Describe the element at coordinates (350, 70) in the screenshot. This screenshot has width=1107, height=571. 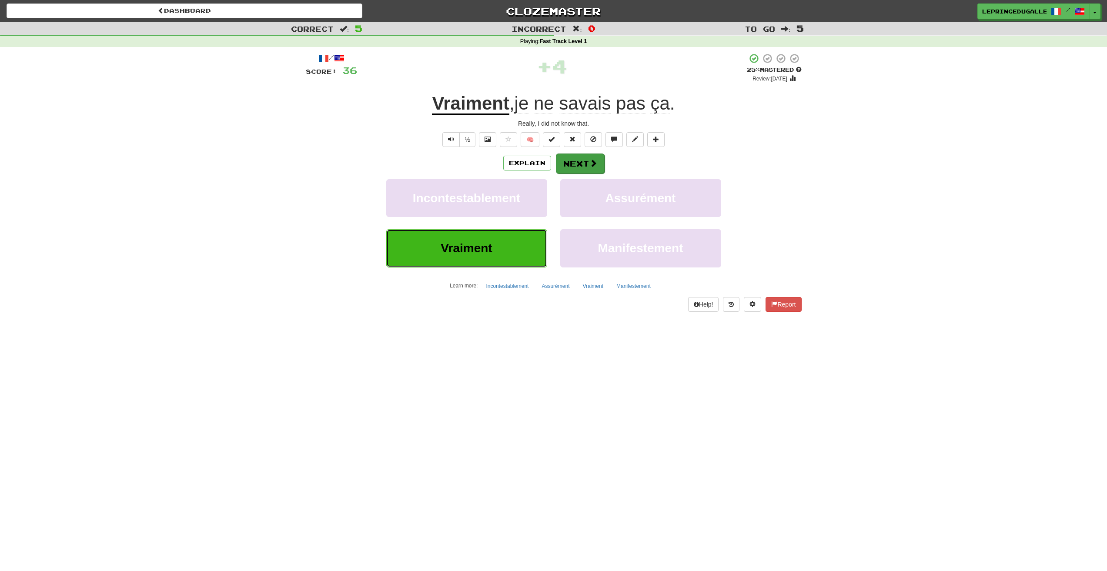
I see `span: 36` at that location.